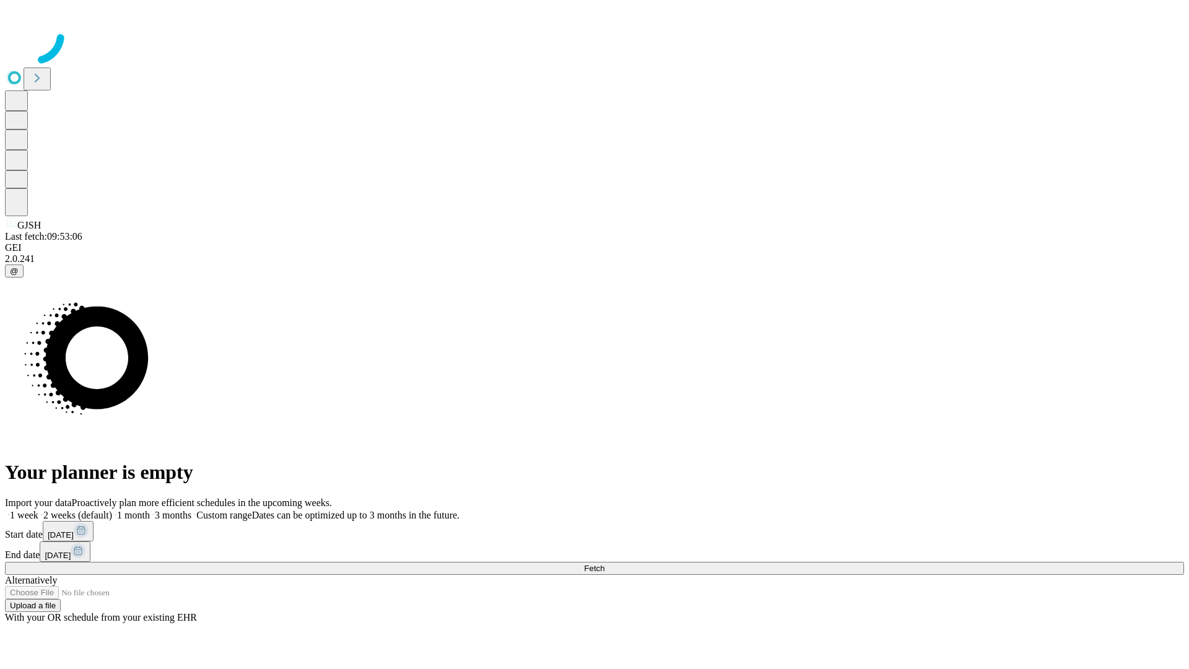 The height and width of the screenshot is (669, 1189). I want to click on span: Last fetch: 09:53:06, so click(43, 236).